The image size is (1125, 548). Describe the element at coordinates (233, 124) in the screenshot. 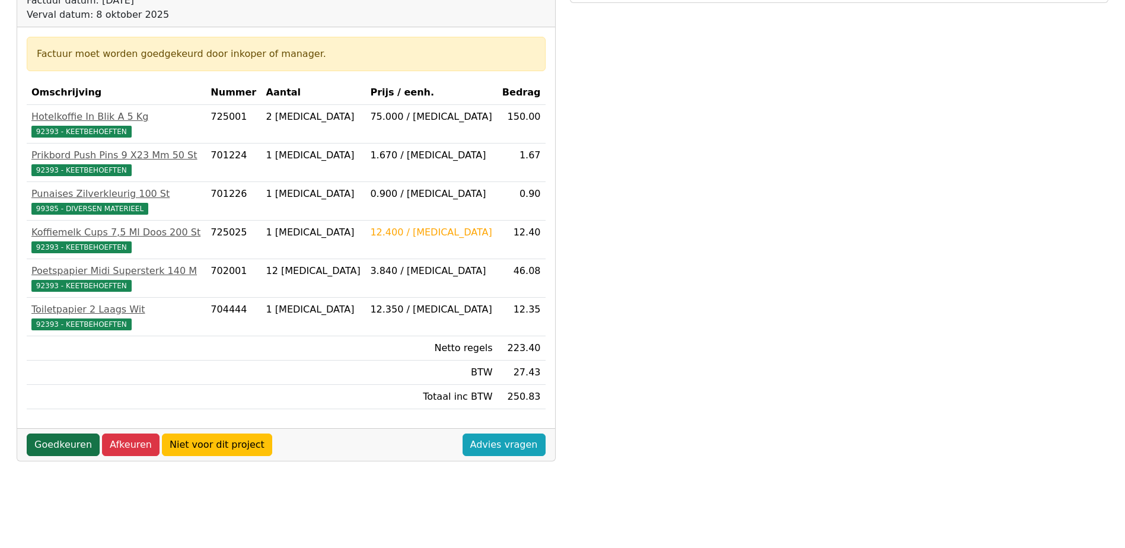

I see `td: 725001` at that location.